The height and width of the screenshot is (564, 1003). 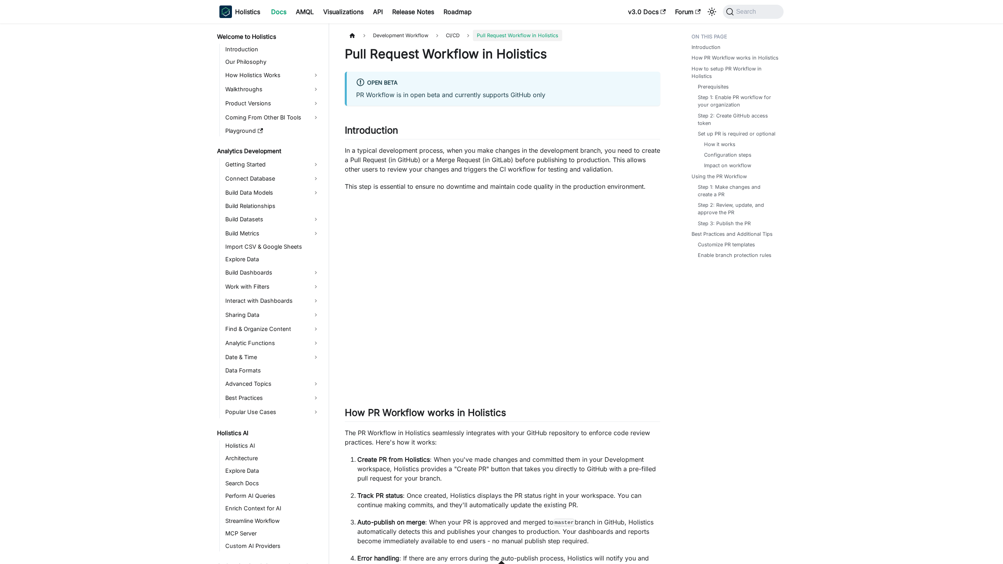 I want to click on strong: Error handling, so click(x=378, y=558).